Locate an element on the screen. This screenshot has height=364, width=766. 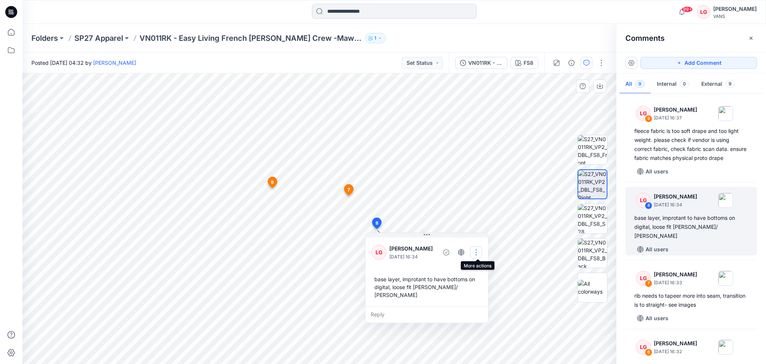
img: S27_VN0011RK_VP2_DBL_FS8_Back is located at coordinates (593, 253).